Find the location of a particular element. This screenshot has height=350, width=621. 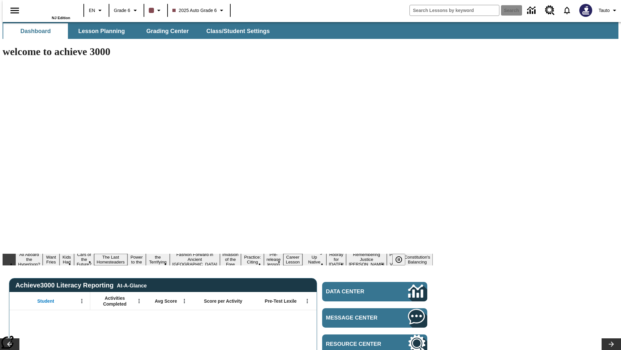

button: Slide 15 Remembering Justice O'Connor is located at coordinates (367, 259).